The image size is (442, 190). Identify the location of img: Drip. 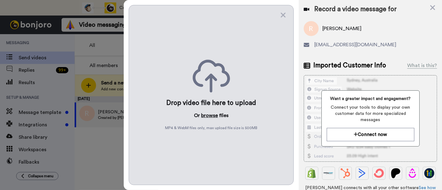
(413, 174).